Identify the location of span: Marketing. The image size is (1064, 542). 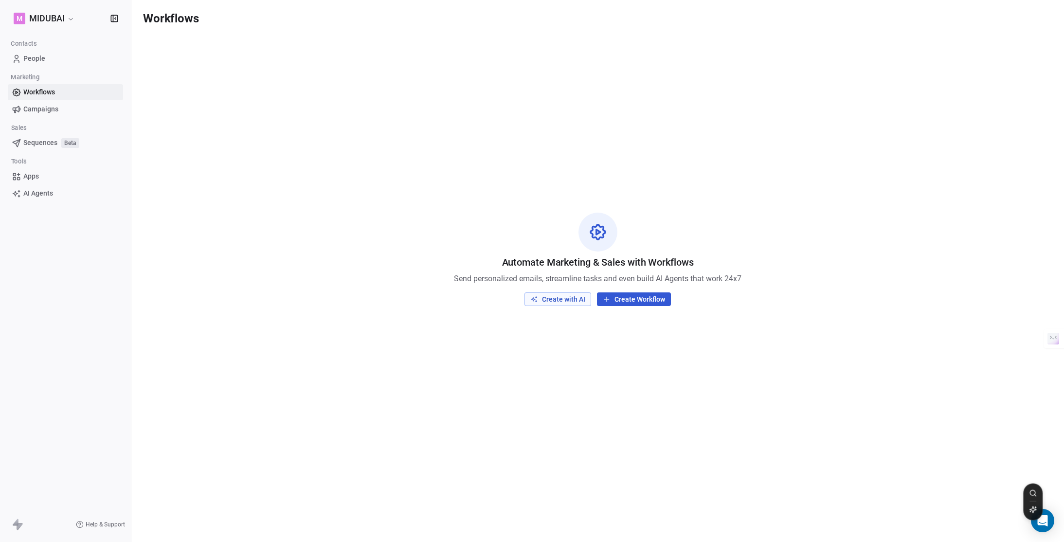
(25, 77).